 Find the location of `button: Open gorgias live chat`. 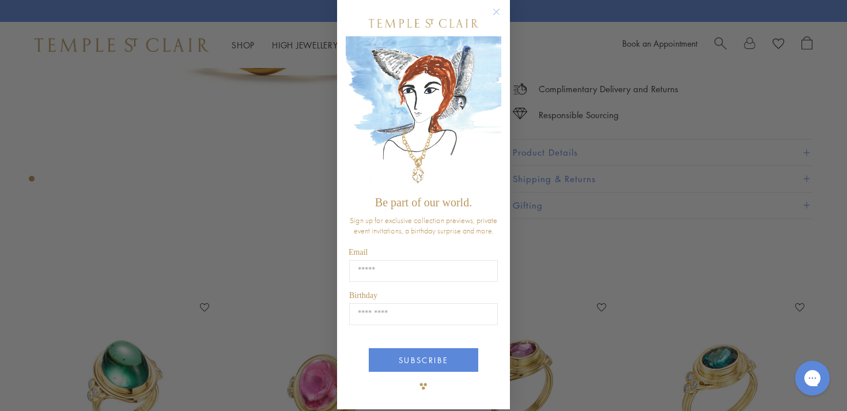

button: Open gorgias live chat is located at coordinates (23, 21).